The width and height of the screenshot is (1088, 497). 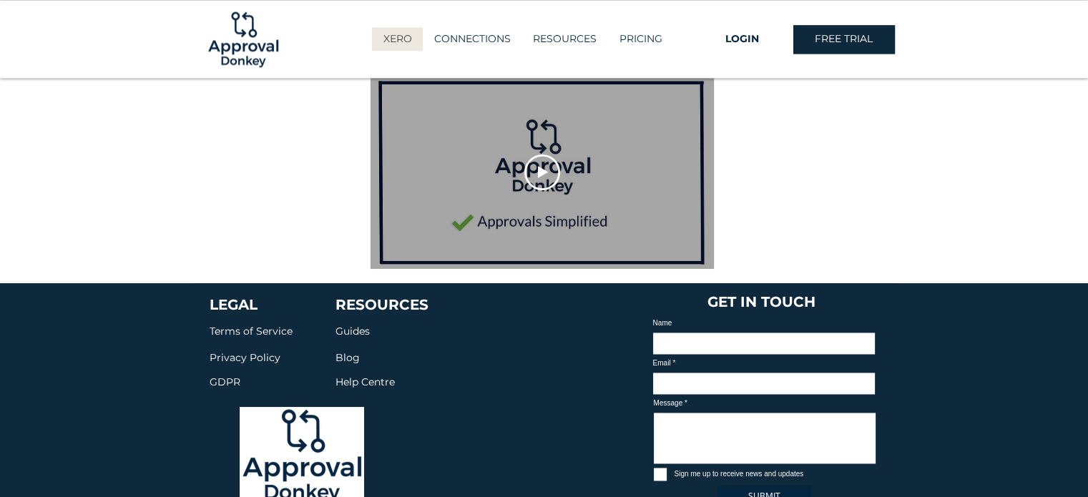 I want to click on a: PRICING, so click(x=640, y=39).